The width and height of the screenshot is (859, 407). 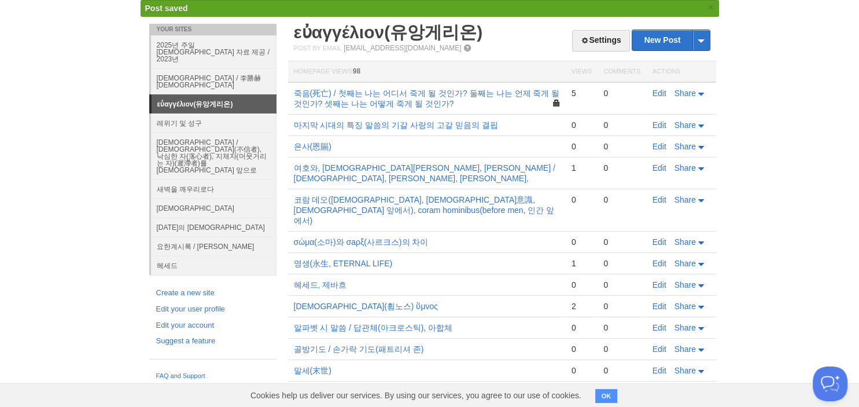 What do you see at coordinates (606, 396) in the screenshot?
I see `button: OK` at bounding box center [606, 396].